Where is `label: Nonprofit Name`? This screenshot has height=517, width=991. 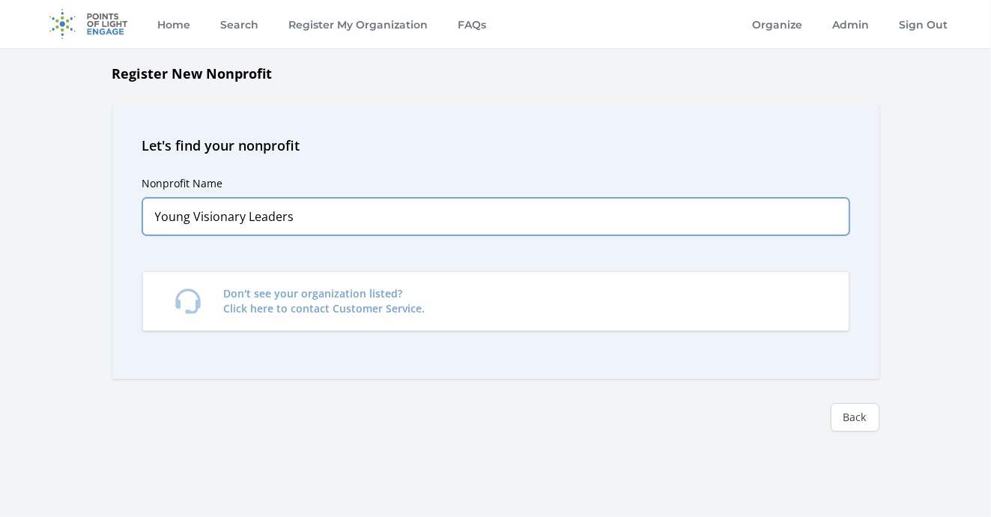 label: Nonprofit Name is located at coordinates (183, 183).